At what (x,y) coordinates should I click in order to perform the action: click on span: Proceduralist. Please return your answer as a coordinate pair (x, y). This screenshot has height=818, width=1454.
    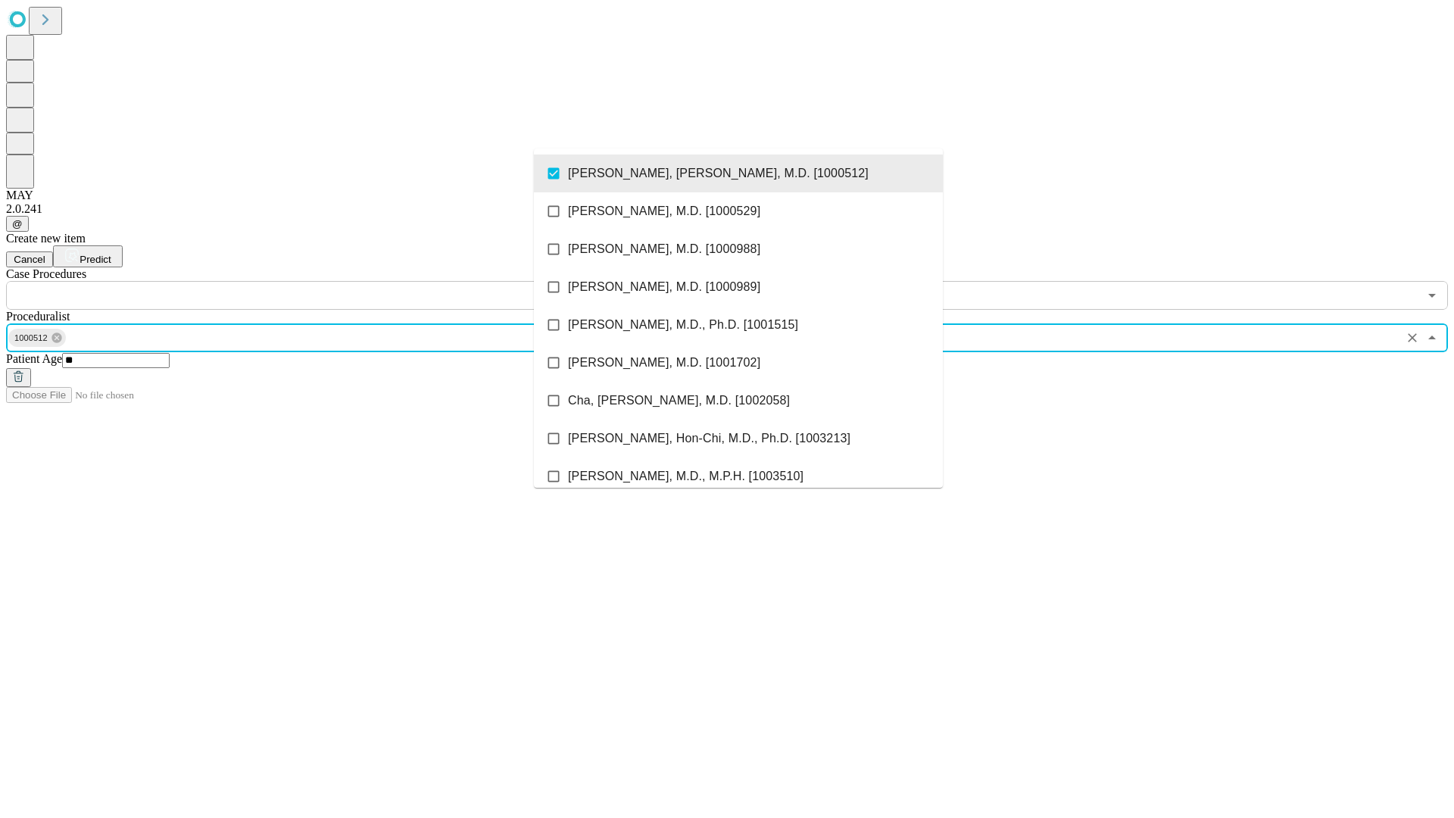
    Looking at the image, I should click on (38, 316).